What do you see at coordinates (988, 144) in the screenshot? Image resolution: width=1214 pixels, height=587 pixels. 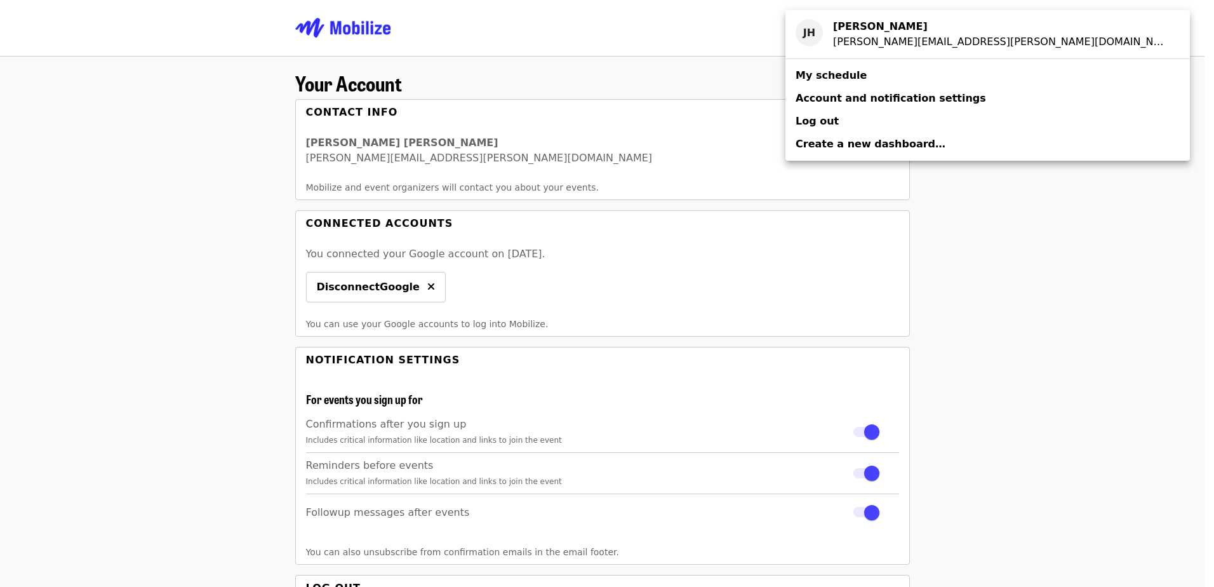 I see `a: Create a new dashboard…` at bounding box center [988, 144].